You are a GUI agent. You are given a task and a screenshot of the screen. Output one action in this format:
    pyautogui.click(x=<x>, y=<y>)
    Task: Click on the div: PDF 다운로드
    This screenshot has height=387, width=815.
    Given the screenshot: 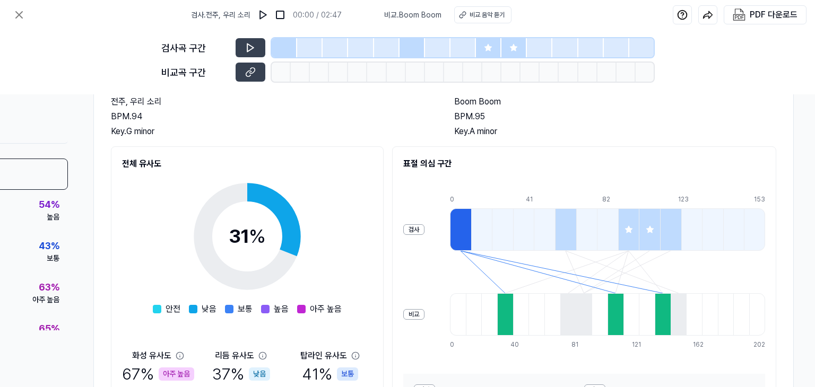 What is the action you would take?
    pyautogui.click(x=773, y=15)
    